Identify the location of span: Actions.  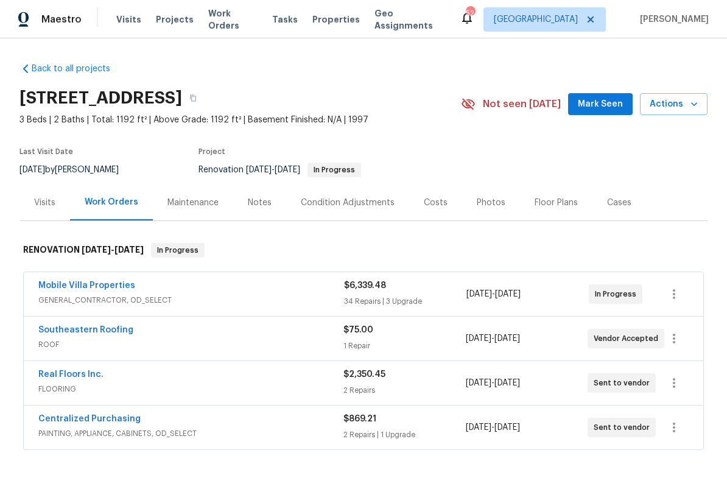
(674, 104).